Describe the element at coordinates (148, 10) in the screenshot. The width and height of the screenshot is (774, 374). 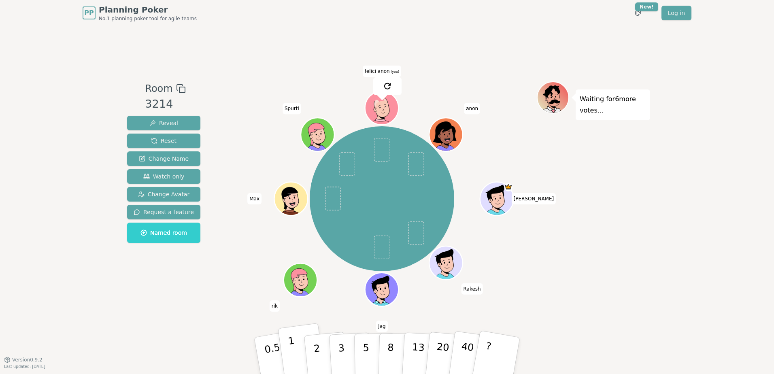
I see `span: Planning Poker` at that location.